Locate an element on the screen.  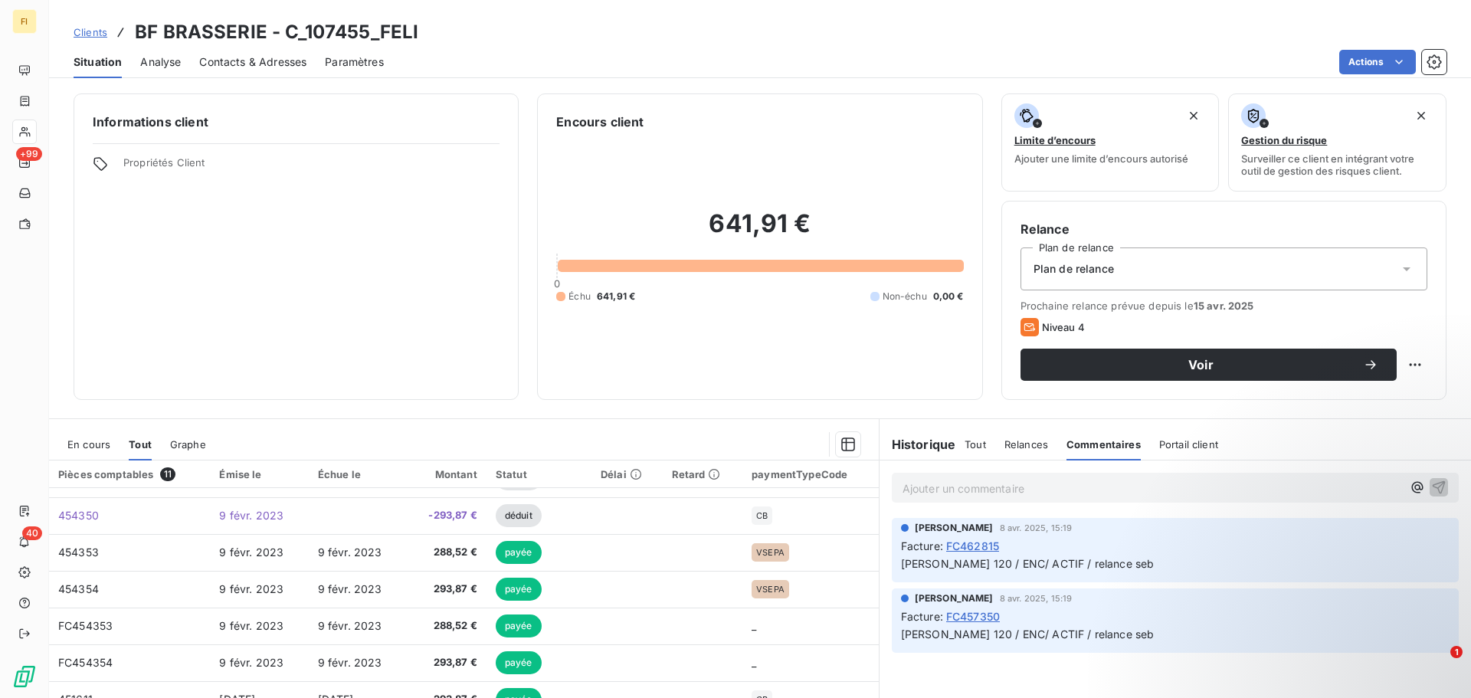
span: 1 is located at coordinates (1457, 652).